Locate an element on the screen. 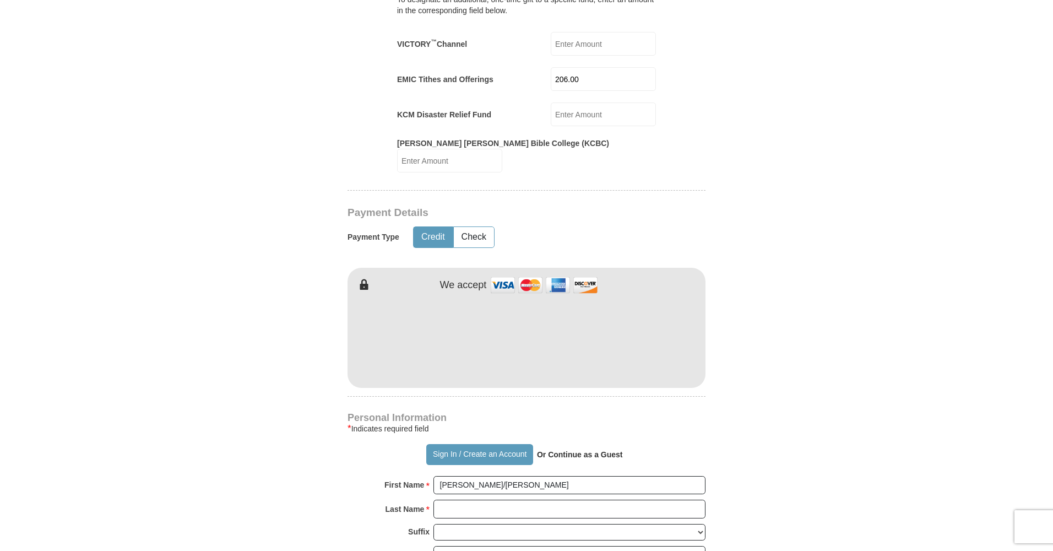  h3: Payment Details is located at coordinates (488, 213).